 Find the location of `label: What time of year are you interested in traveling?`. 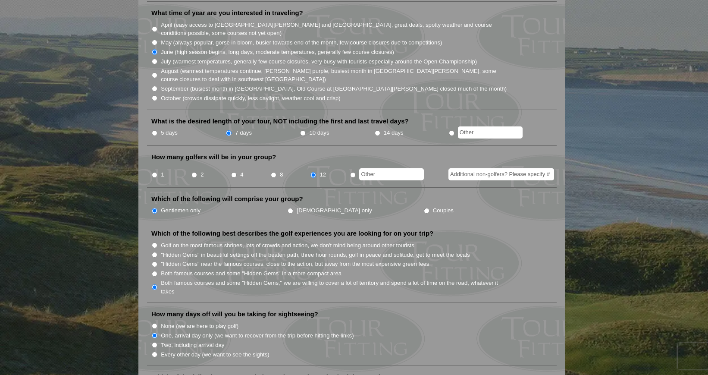

label: What time of year are you interested in traveling? is located at coordinates (227, 13).